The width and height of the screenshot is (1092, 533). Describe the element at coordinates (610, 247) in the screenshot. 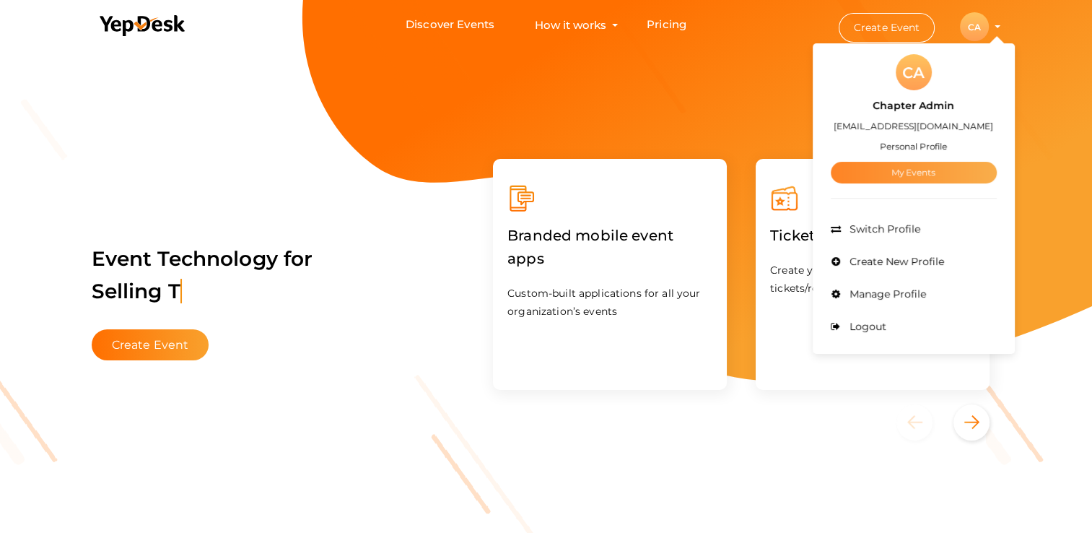

I see `label: Branded mobile event apps` at that location.